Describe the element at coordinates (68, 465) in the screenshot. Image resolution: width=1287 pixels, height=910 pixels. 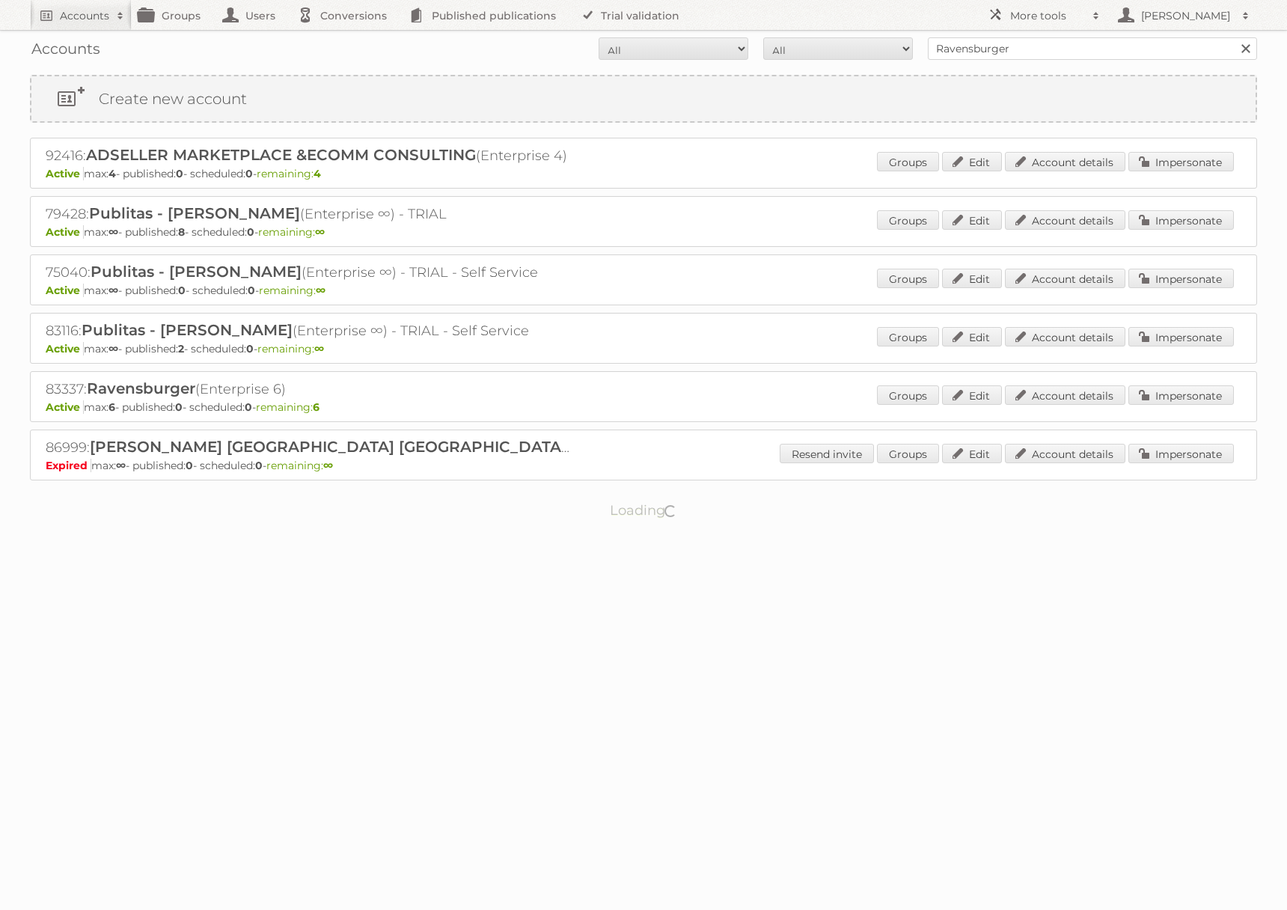
I see `span: Expired` at that location.